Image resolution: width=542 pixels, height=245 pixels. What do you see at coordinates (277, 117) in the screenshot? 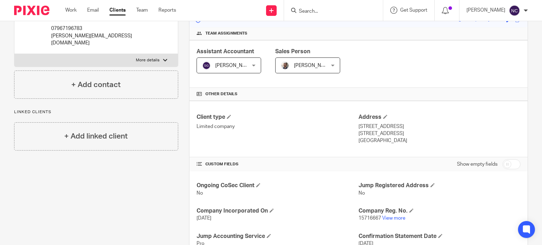
I see `h4: Client type` at bounding box center [277, 117].